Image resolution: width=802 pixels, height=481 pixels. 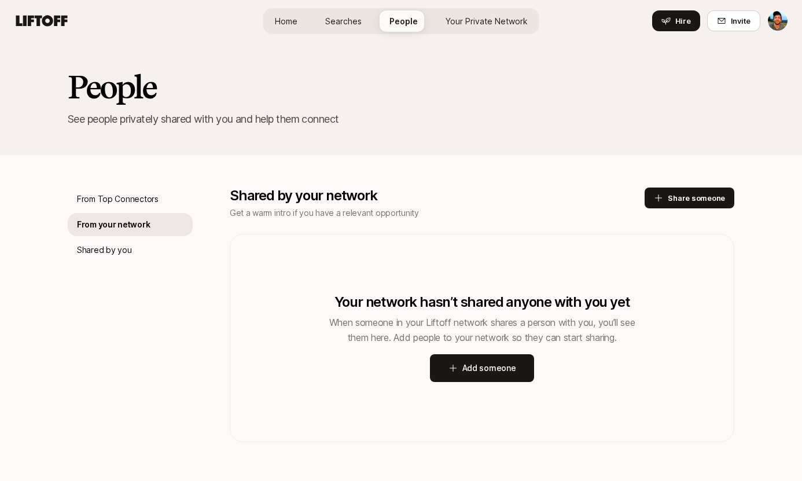 What do you see at coordinates (778, 21) in the screenshot?
I see `img: Sam Pierce Lolla` at bounding box center [778, 21].